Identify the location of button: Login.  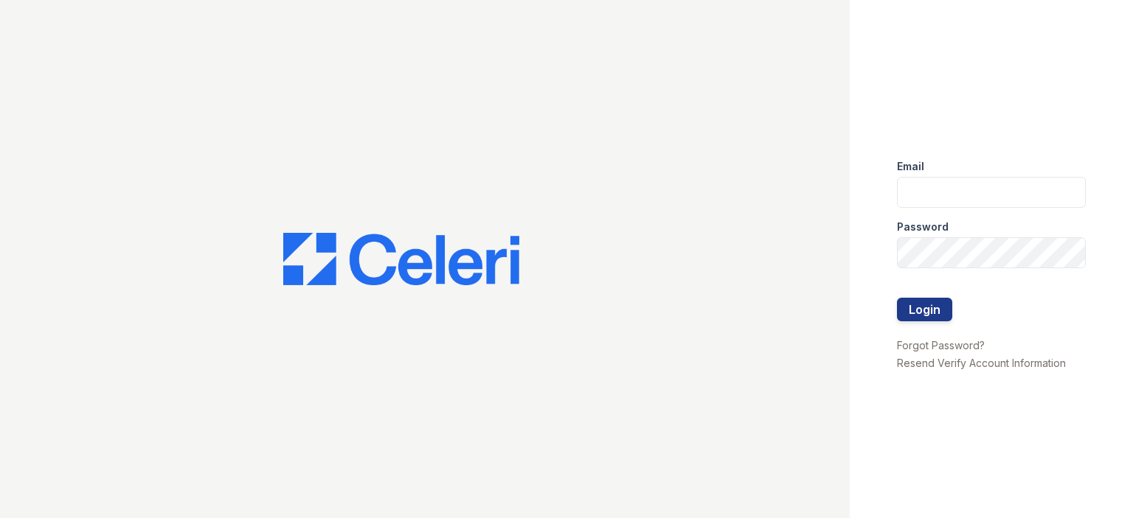
(924, 310).